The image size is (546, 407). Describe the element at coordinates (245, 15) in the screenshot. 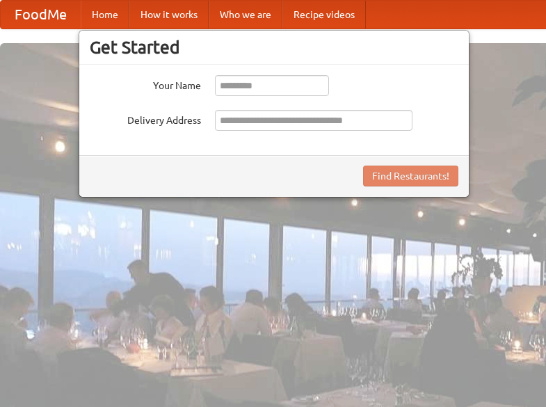

I see `a: Who we are` at that location.